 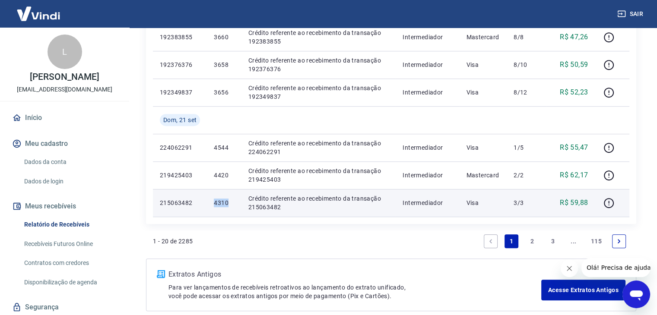 I want to click on a: Dados da conta, so click(x=70, y=162).